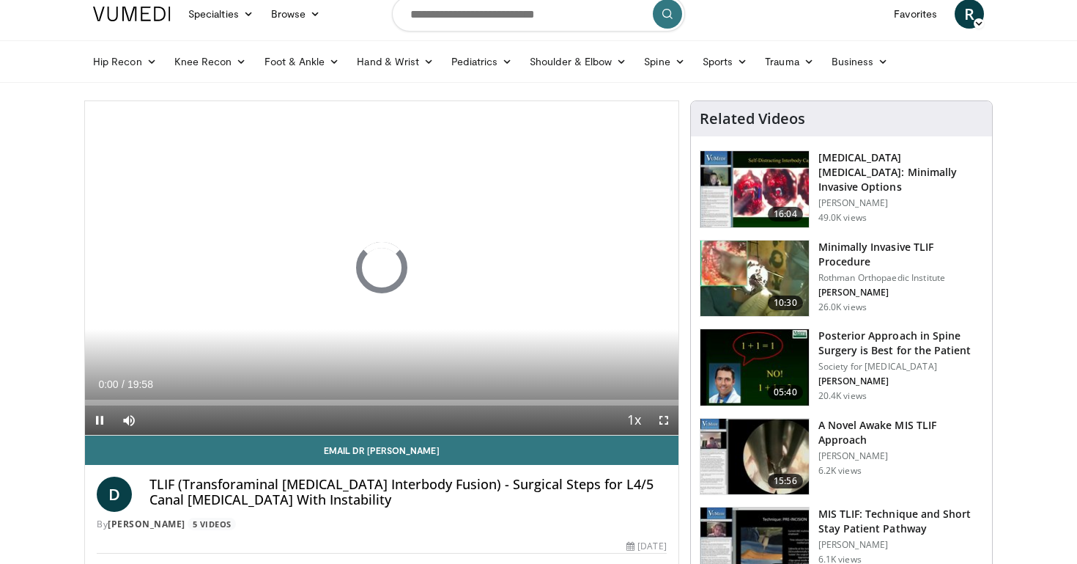 Image resolution: width=1077 pixels, height=564 pixels. I want to click on a: Business, so click(860, 62).